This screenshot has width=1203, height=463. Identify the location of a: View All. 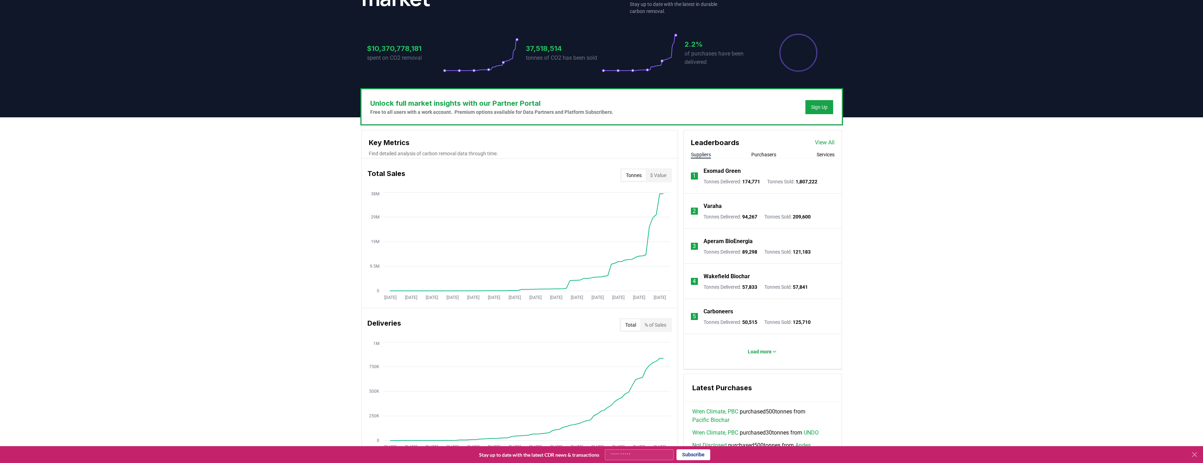
(825, 143).